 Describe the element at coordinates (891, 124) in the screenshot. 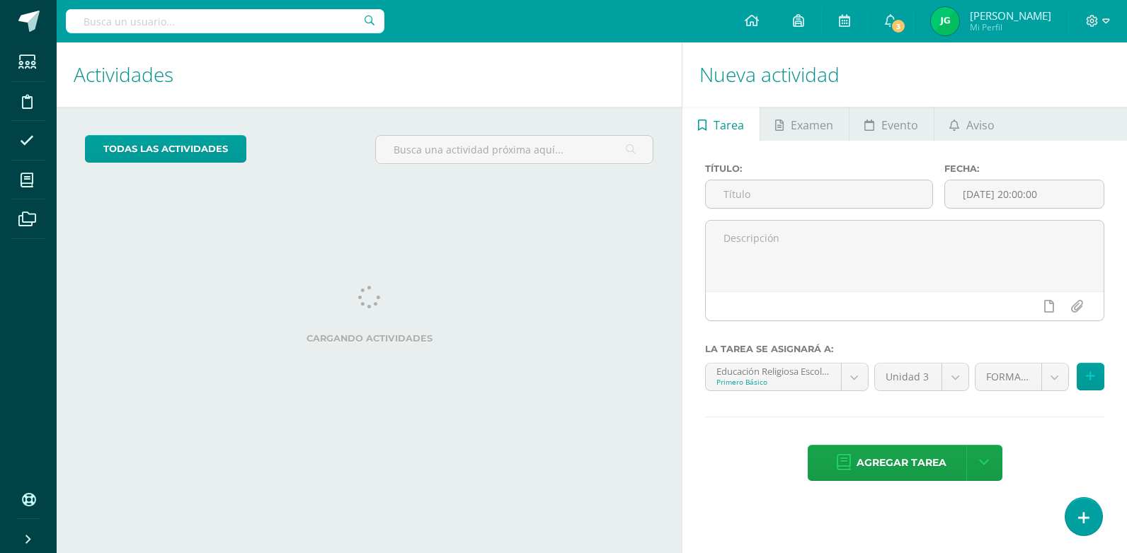

I see `a: Evento` at that location.